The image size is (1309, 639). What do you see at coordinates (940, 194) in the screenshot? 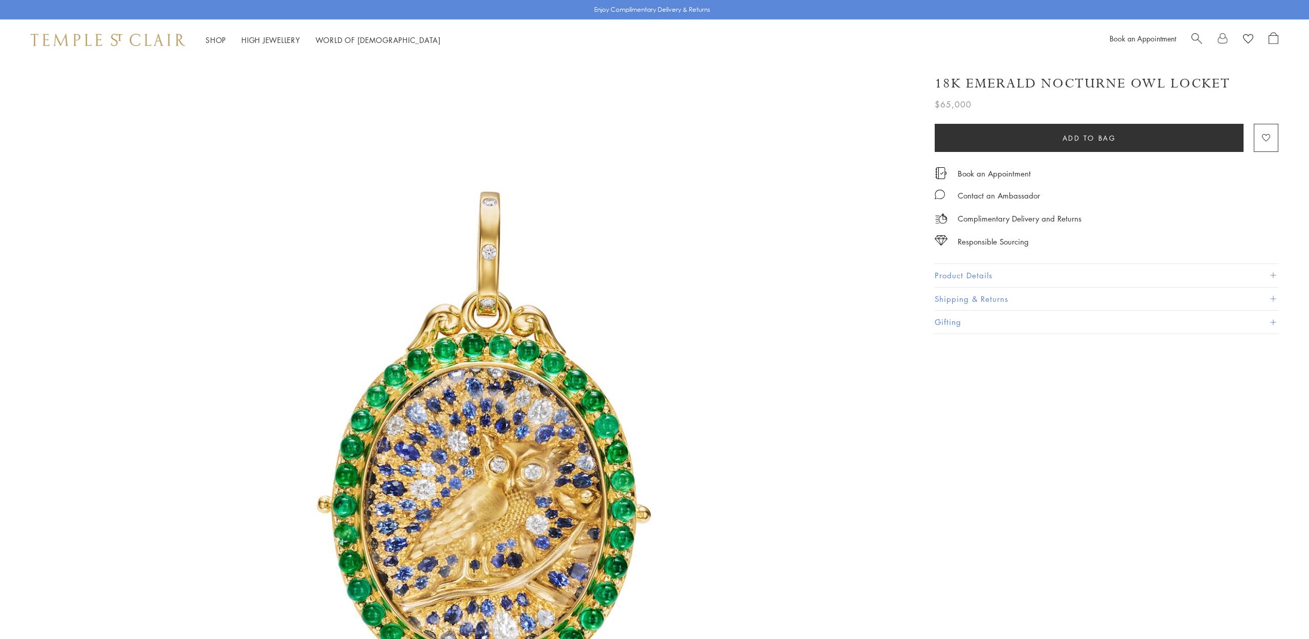
I see `img: MessageIcon-01_2.svg` at bounding box center [940, 194].